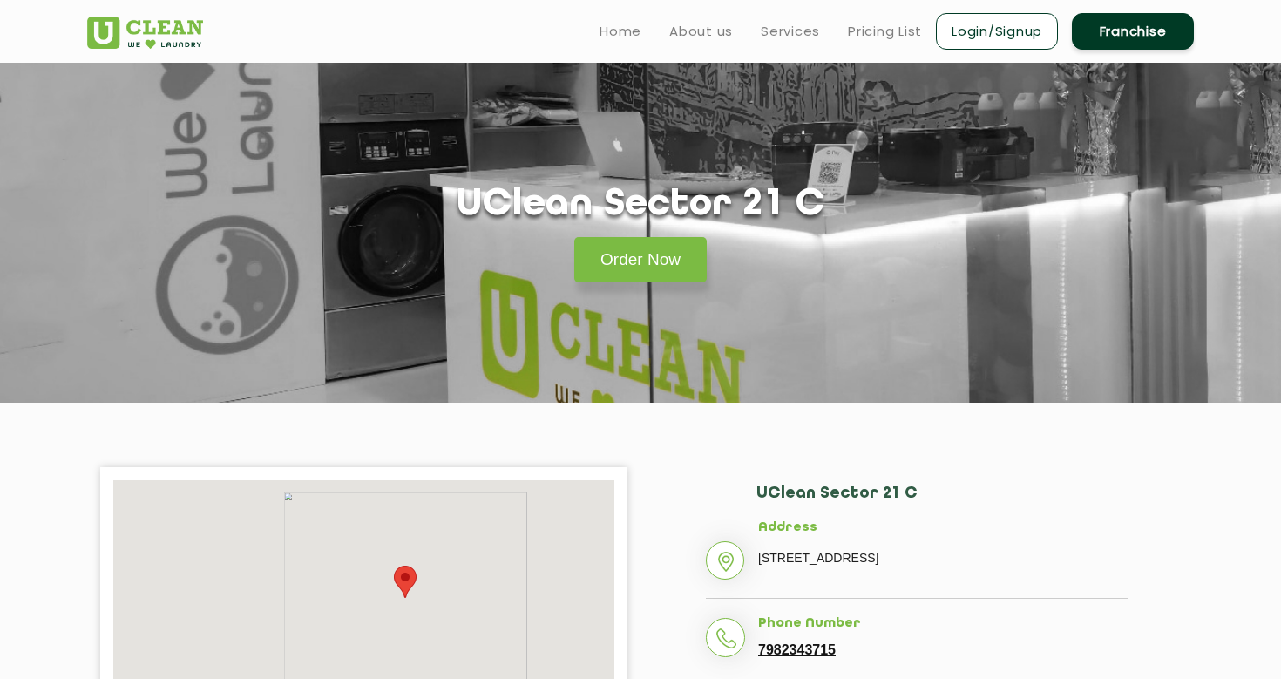 This screenshot has width=1281, height=679. I want to click on h2: UClean Sector 21 C, so click(942, 502).